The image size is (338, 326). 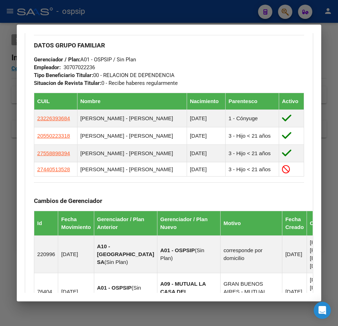 I want to click on span: 27558898394, so click(x=54, y=153).